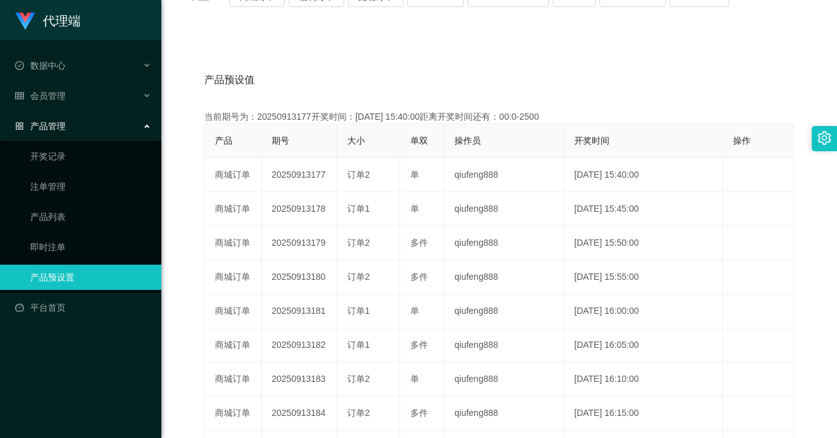  Describe the element at coordinates (62, 21) in the screenshot. I see `h1: 代理端` at that location.